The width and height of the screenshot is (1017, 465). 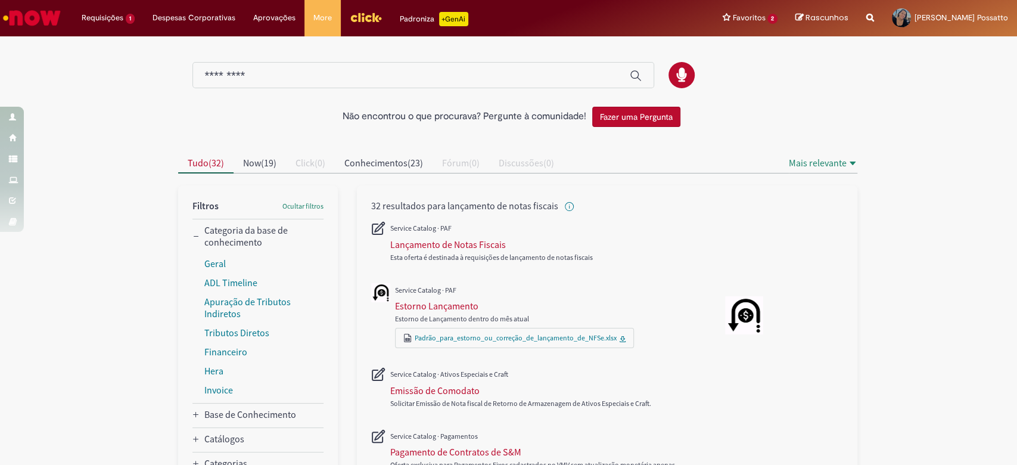 I want to click on a: Rascunhos, so click(x=822, y=18).